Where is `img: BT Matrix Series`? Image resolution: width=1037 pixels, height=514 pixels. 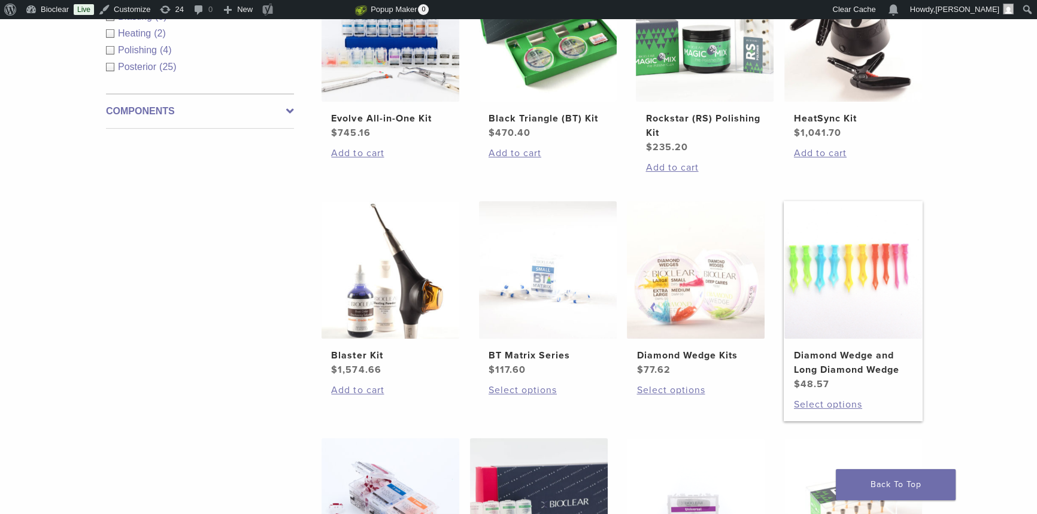
img: BT Matrix Series is located at coordinates (548, 270).